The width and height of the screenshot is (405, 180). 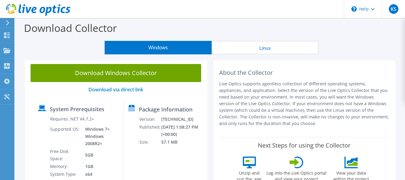 I want to click on td: Supported OS:, so click(x=65, y=136).